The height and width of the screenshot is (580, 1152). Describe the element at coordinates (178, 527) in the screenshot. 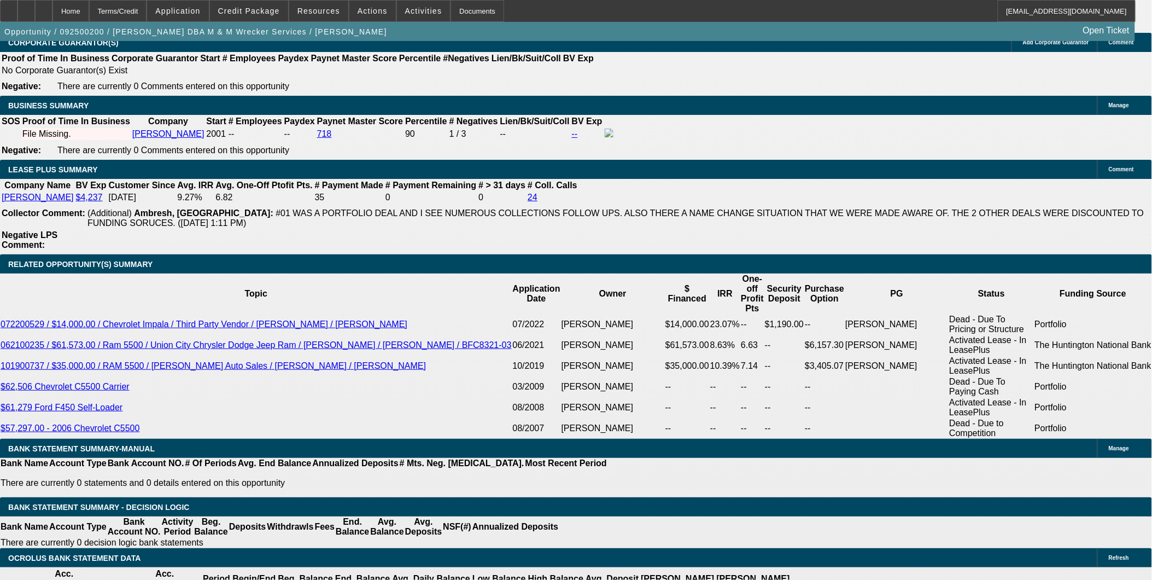

I see `th: Activity Period` at that location.